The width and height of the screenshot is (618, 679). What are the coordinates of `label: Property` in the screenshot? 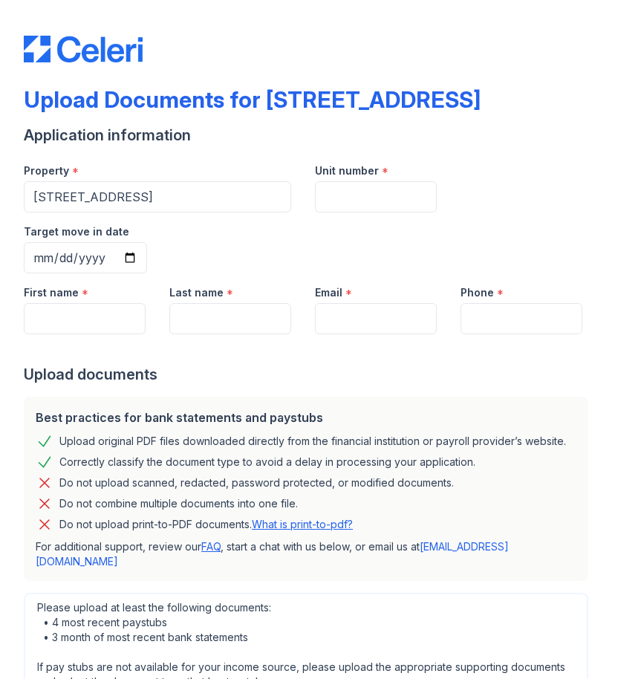 It's located at (46, 171).